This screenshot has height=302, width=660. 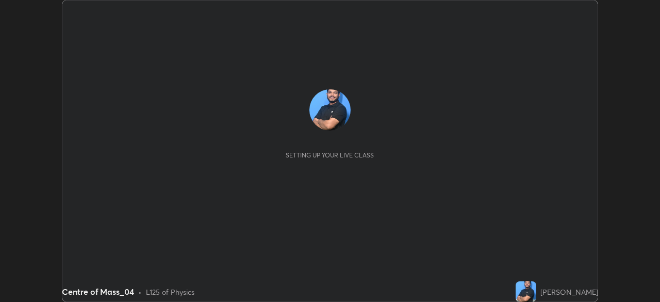 What do you see at coordinates (329, 155) in the screenshot?
I see `div: Setting up your live class` at bounding box center [329, 155].